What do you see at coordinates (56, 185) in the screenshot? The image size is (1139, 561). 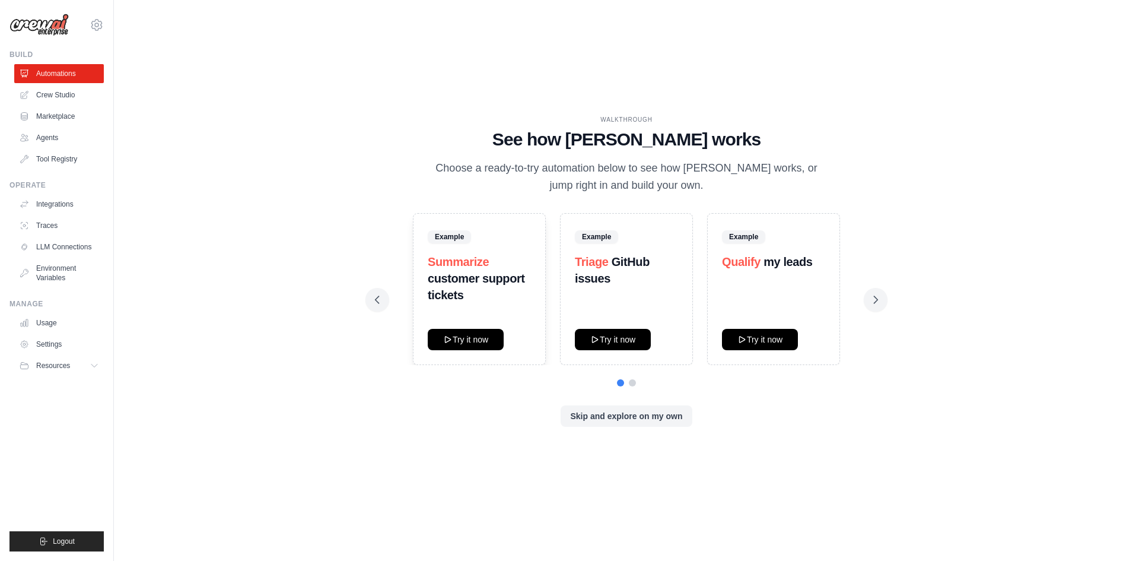 I see `div: Operate` at bounding box center [56, 185].